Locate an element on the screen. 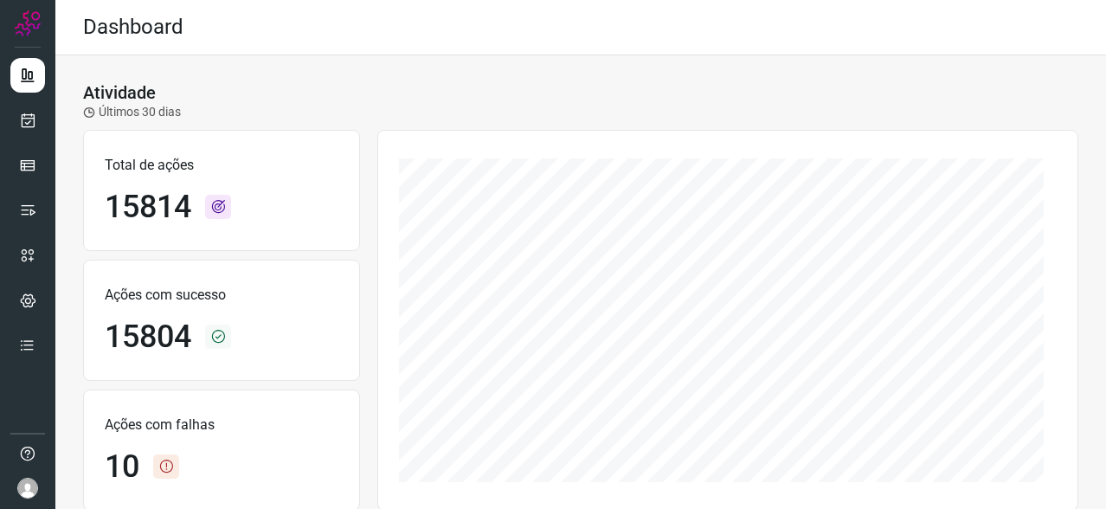 This screenshot has height=509, width=1106. h2: Dashboard is located at coordinates (133, 27).